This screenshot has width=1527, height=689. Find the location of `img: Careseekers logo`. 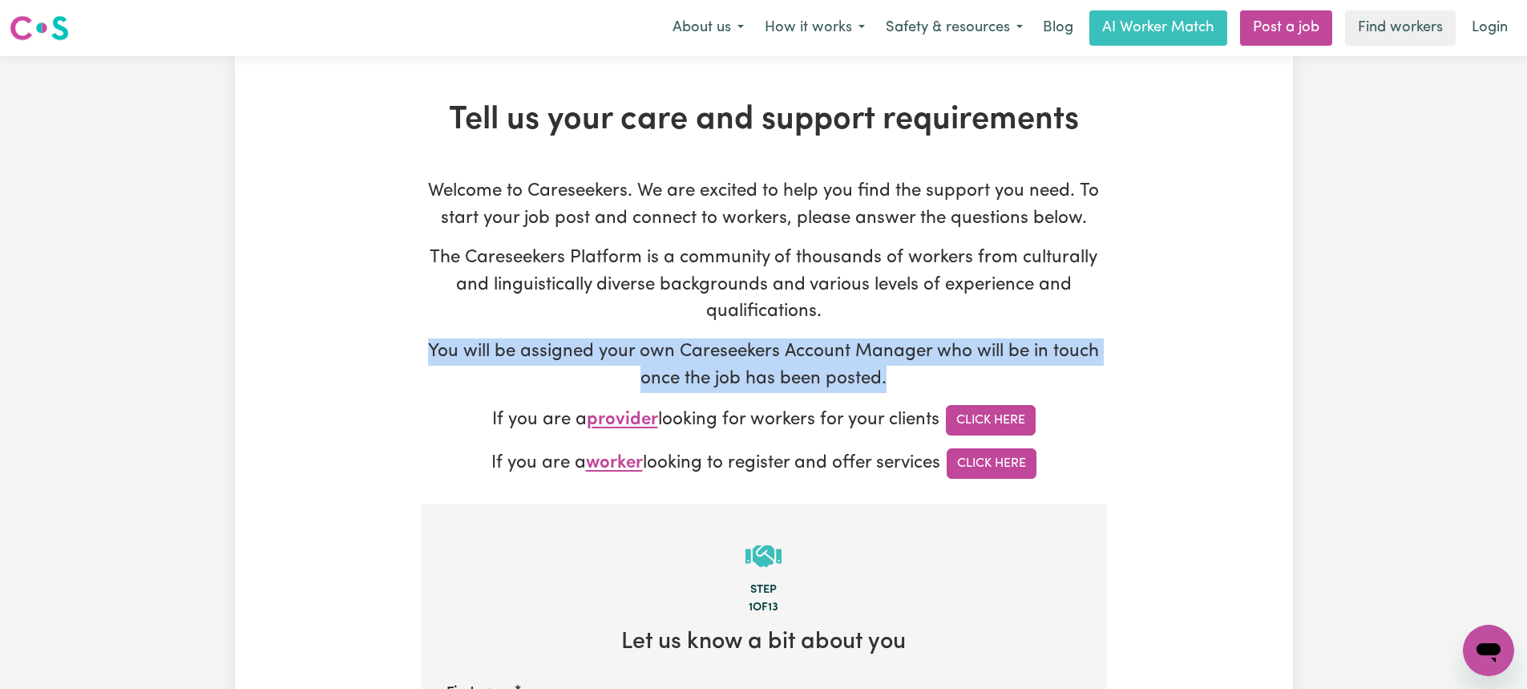

img: Careseekers logo is located at coordinates (39, 28).